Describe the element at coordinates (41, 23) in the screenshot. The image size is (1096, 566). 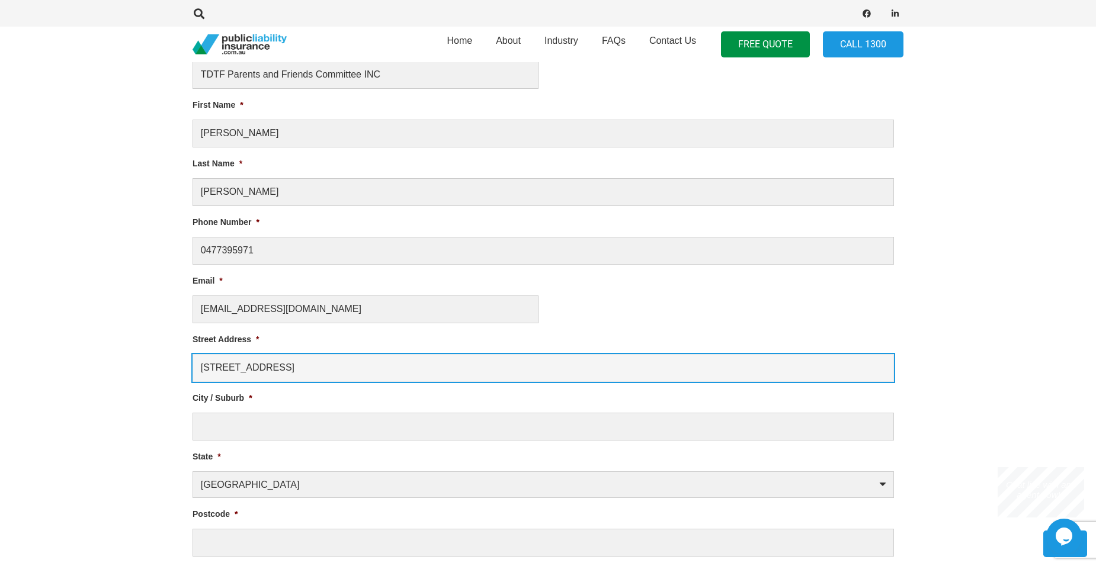
I see `p: Chat live with an agent now!` at that location.